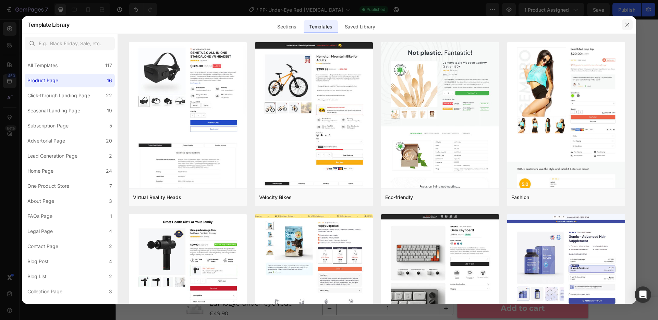 The image size is (658, 320). I want to click on div: 5, so click(111, 126).